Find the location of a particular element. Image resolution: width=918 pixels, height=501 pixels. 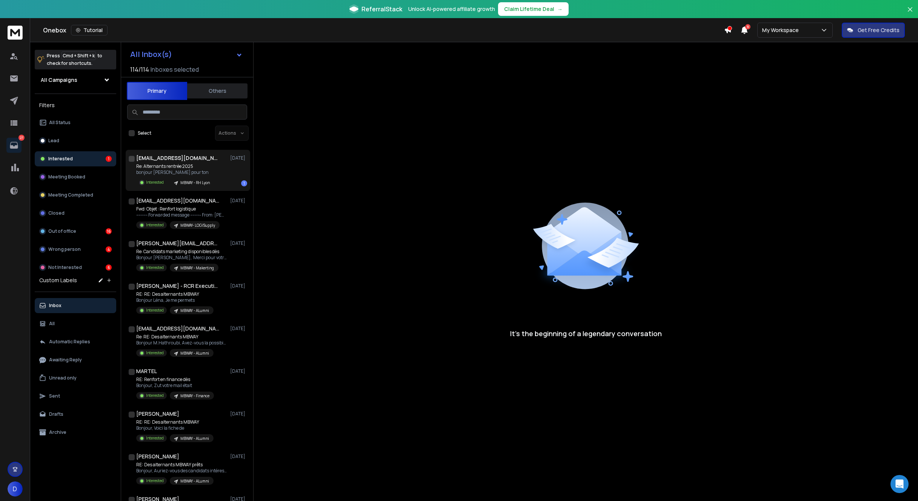

p: Archive is located at coordinates (58, 432).